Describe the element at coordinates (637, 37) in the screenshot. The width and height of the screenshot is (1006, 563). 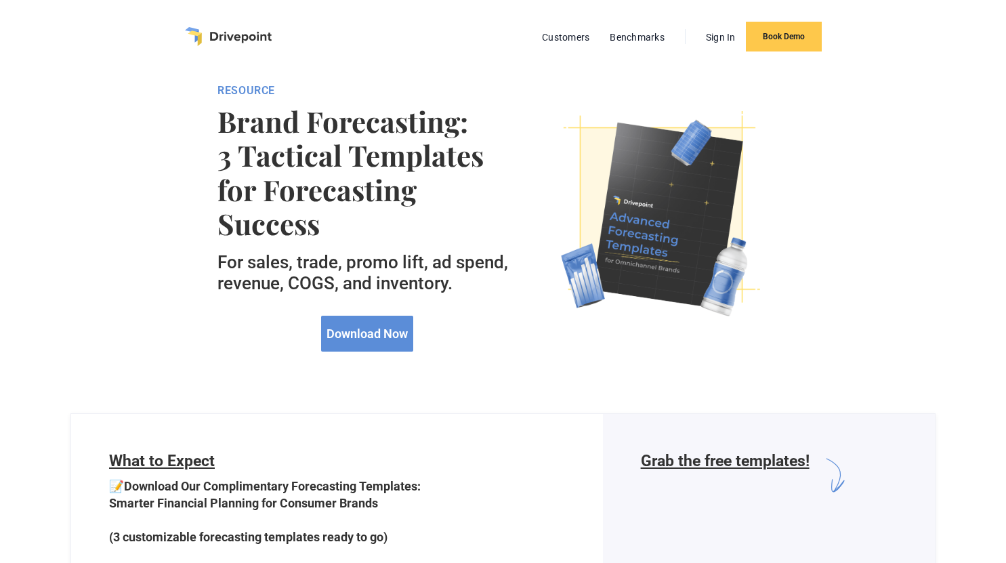
I see `a: Benchmarks` at that location.